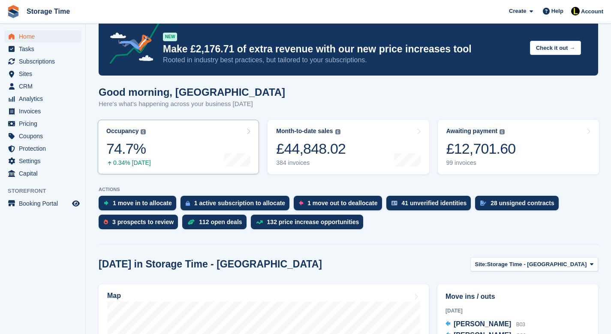 Image resolution: width=611 pixels, height=334 pixels. I want to click on span: Help, so click(557, 11).